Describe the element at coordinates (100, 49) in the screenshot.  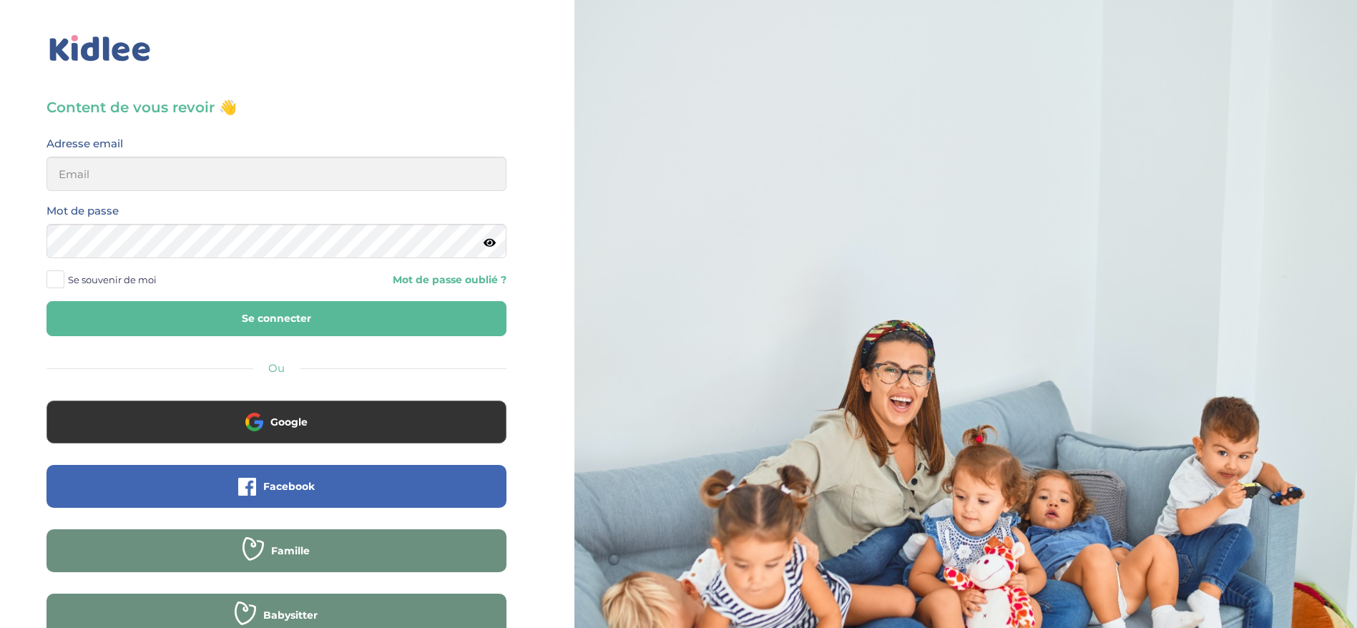
I see `img: logo_kidlee_bleu` at that location.